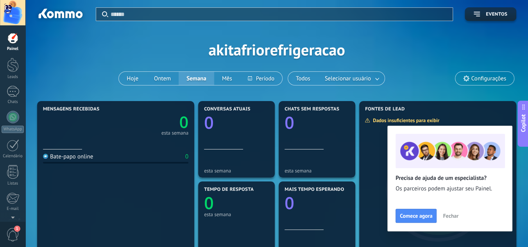 This screenshot has height=247, width=528. I want to click on span: Os parceiros podem ajustar seu Painel., so click(450, 189).